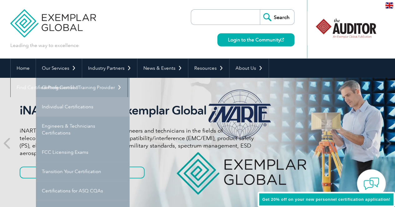  Describe the element at coordinates (82, 173) in the screenshot. I see `a: Get to know more about iNARTE` at that location.